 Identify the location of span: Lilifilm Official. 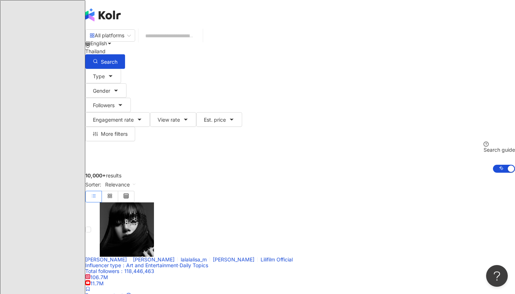
(277, 259).